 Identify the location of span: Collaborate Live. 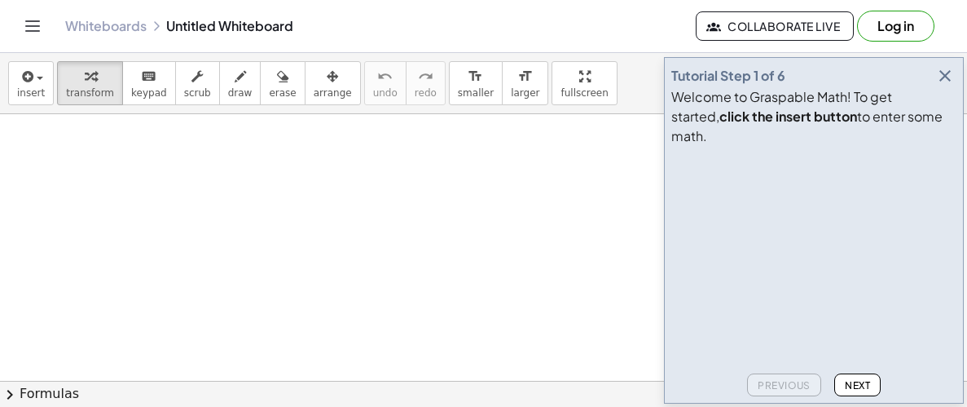
(775, 26).